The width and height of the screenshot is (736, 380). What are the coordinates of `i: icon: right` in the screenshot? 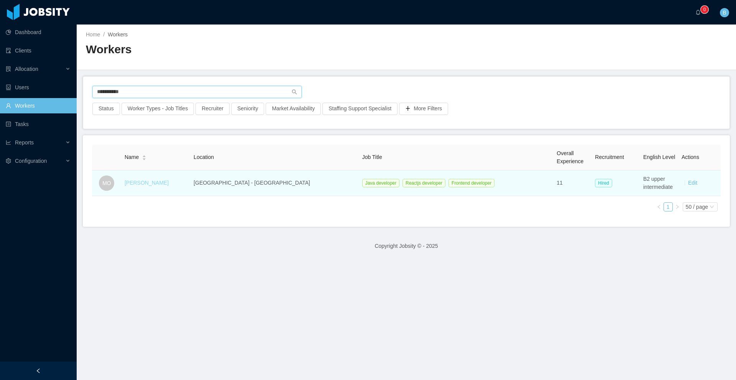 It's located at (678, 207).